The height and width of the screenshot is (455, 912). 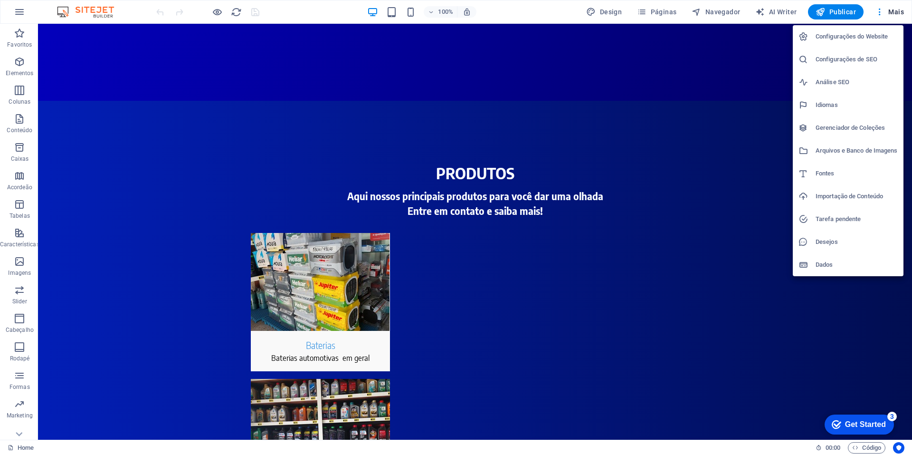 I want to click on h6: Importação de Conteúdo, so click(x=856, y=196).